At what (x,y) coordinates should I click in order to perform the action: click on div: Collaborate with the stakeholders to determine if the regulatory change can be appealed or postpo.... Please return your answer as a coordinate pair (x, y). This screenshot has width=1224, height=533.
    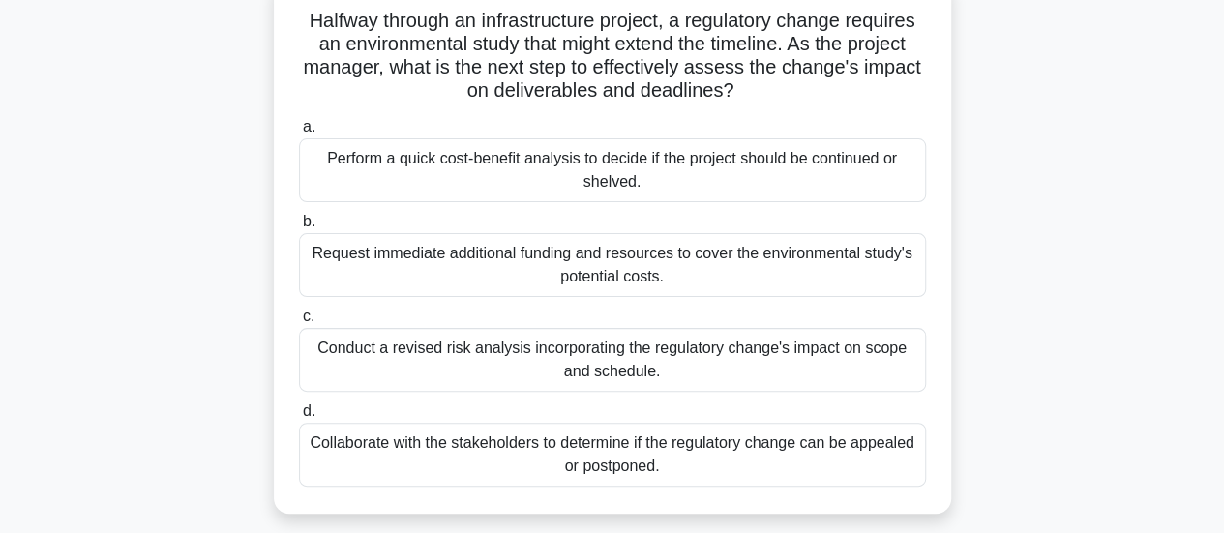
    Looking at the image, I should click on (613, 455).